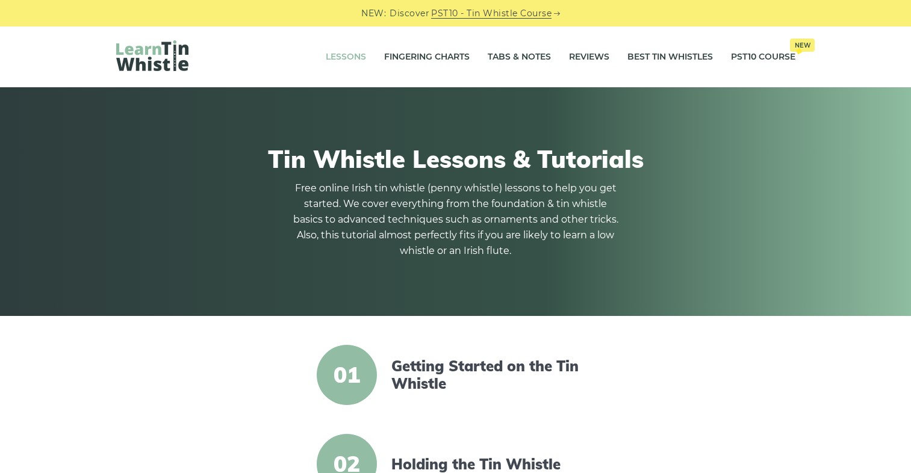 The width and height of the screenshot is (911, 473). What do you see at coordinates (802, 45) in the screenshot?
I see `span: New` at bounding box center [802, 45].